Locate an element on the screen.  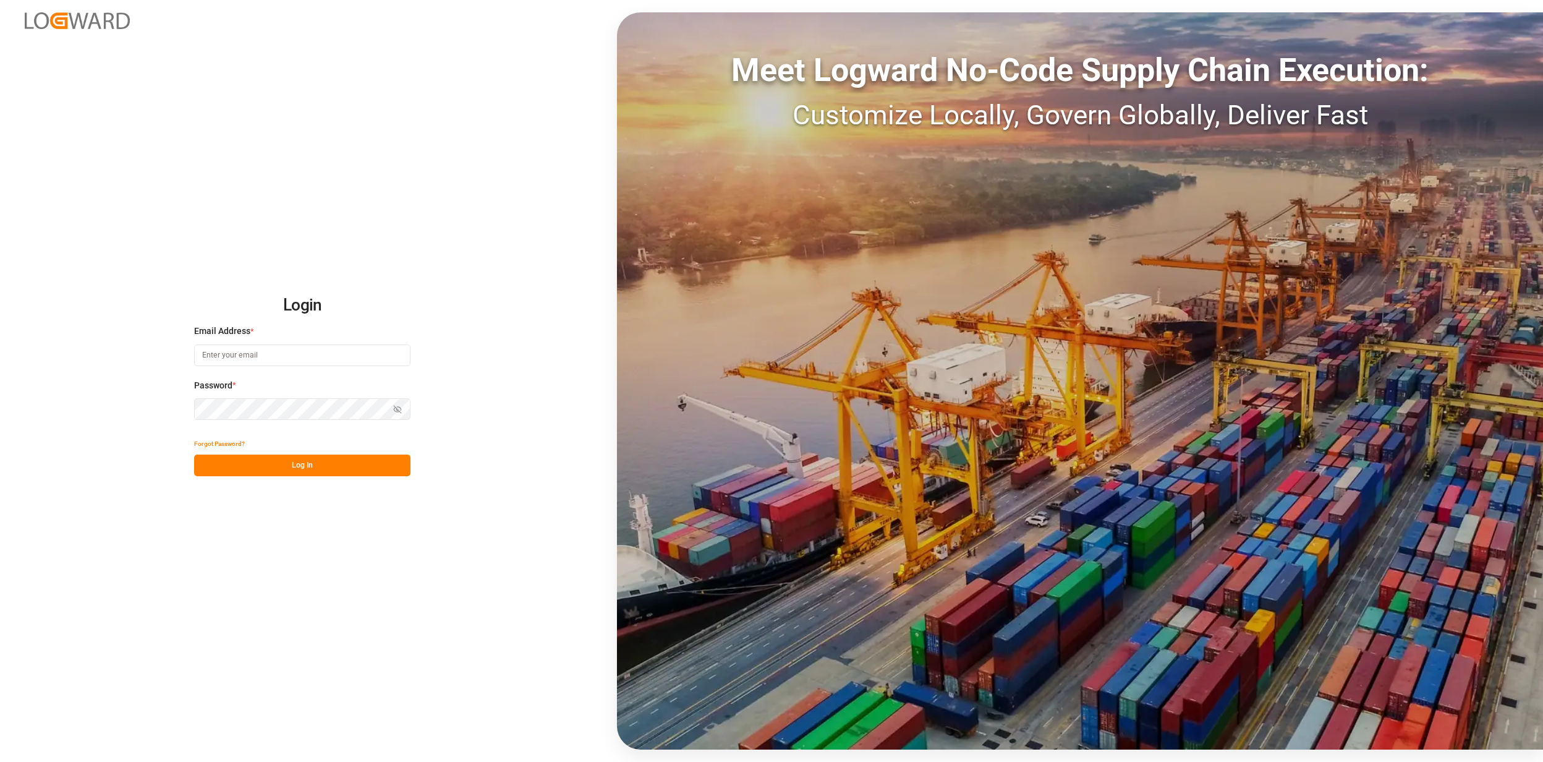
span: Password is located at coordinates (213, 385).